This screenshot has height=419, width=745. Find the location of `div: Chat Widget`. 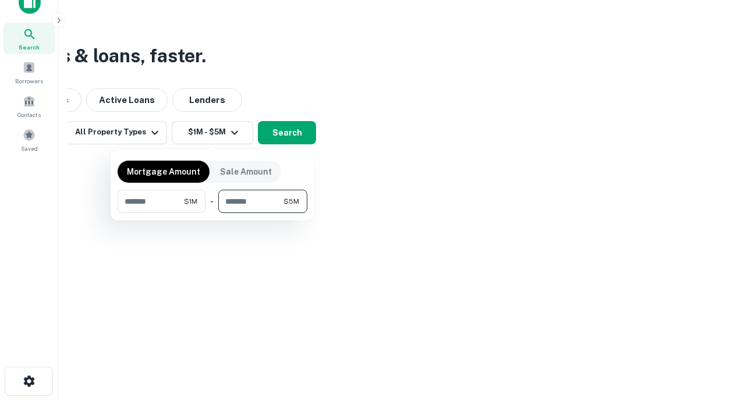

div: Chat Widget is located at coordinates (716, 354).